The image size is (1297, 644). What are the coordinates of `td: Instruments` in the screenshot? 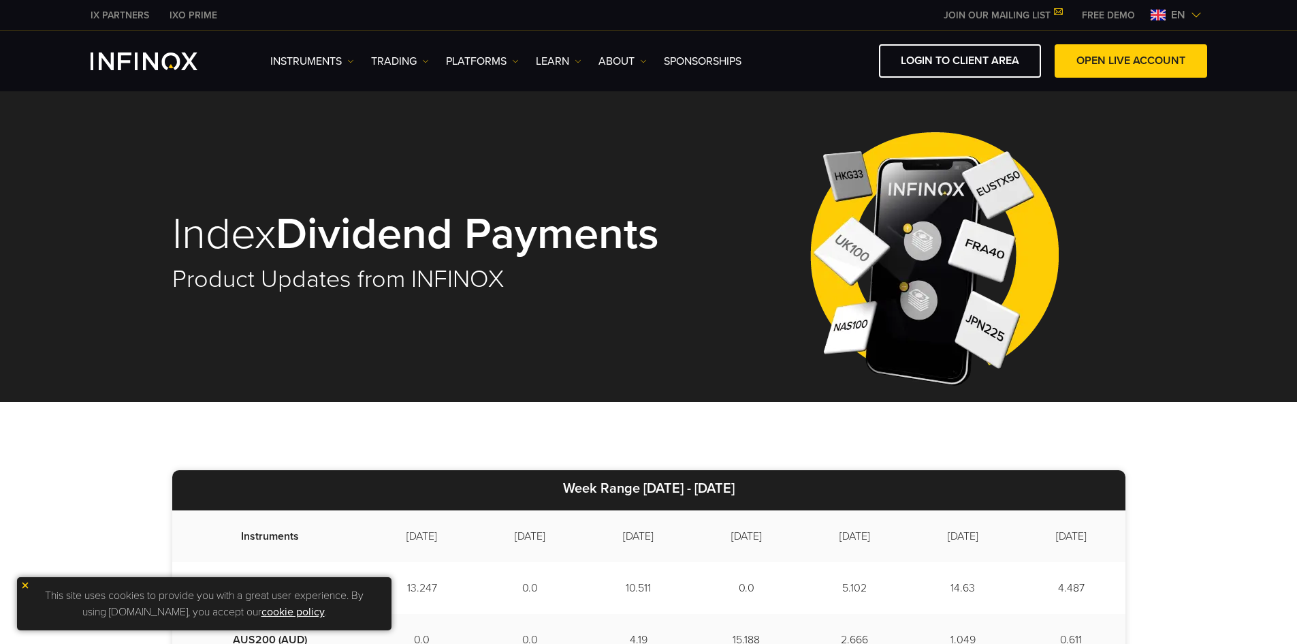 It's located at (270, 536).